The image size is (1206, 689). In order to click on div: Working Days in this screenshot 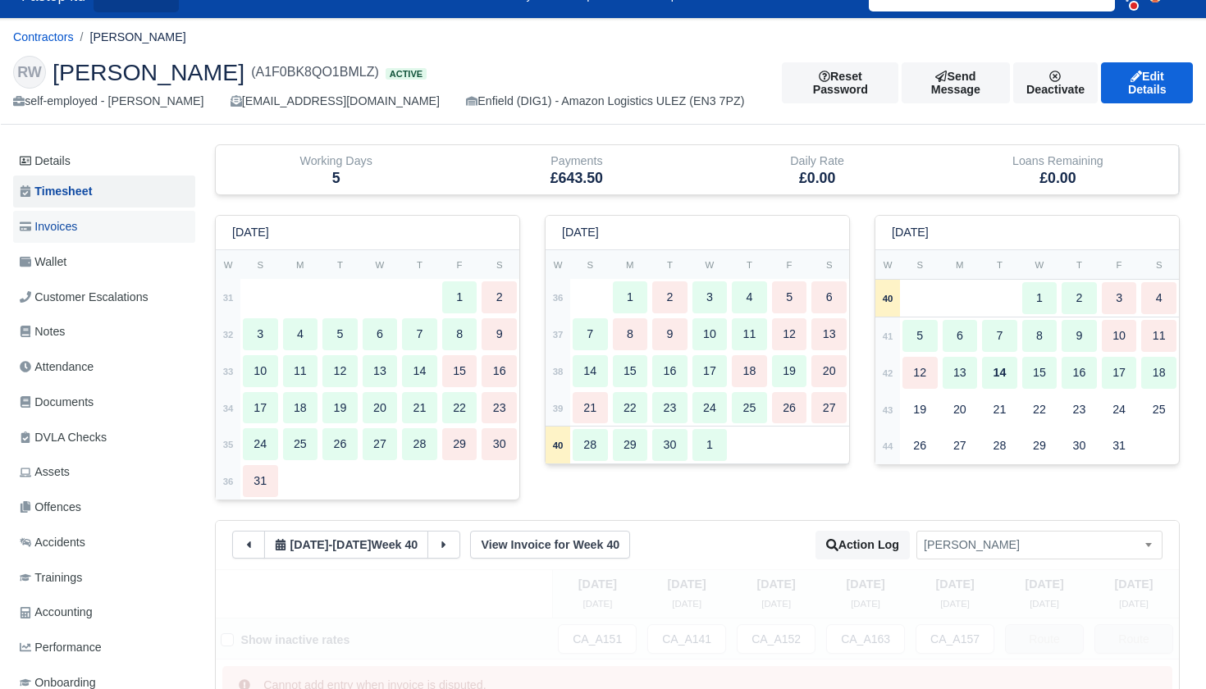, I will do `click(336, 161)`.